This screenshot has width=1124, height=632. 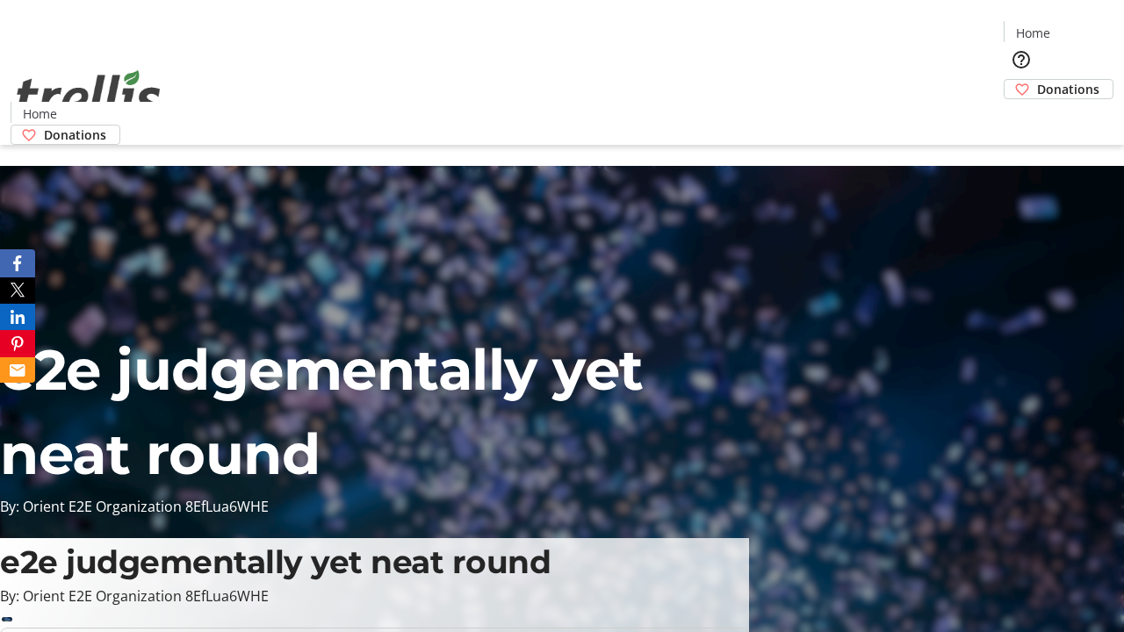 What do you see at coordinates (1021, 117) in the screenshot?
I see `button: Cart` at bounding box center [1021, 117].